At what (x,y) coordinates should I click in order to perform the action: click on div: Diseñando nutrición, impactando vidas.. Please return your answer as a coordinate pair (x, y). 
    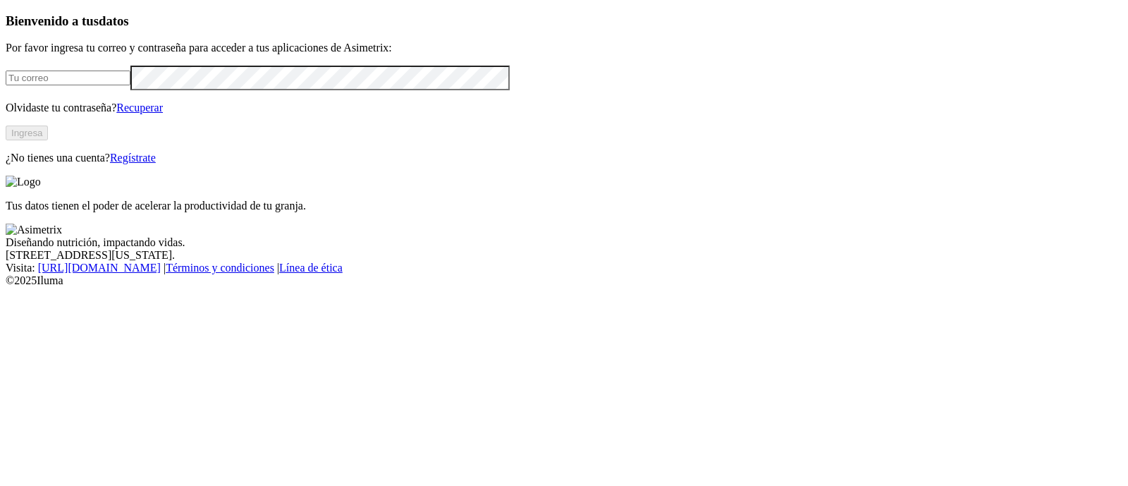
    Looking at the image, I should click on (564, 243).